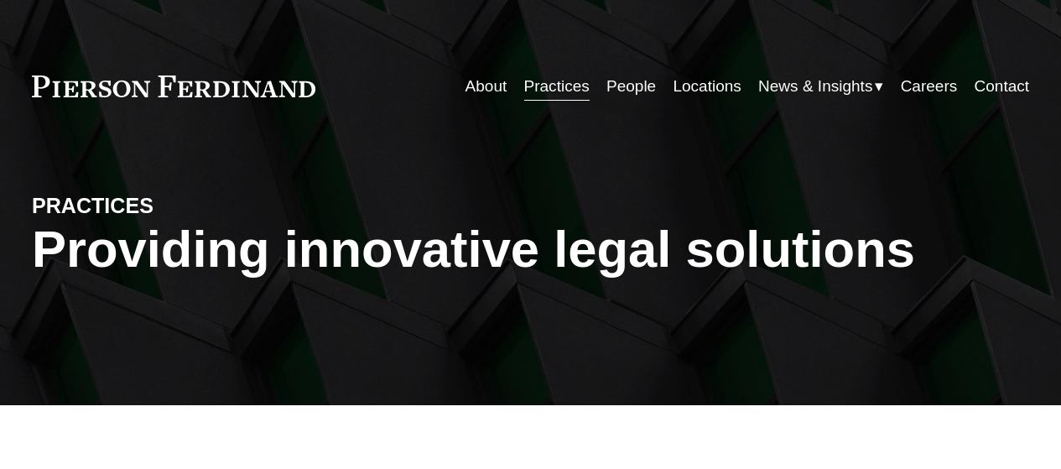 The image size is (1061, 469). Describe the element at coordinates (156, 206) in the screenshot. I see `h4: PRACTICES` at that location.